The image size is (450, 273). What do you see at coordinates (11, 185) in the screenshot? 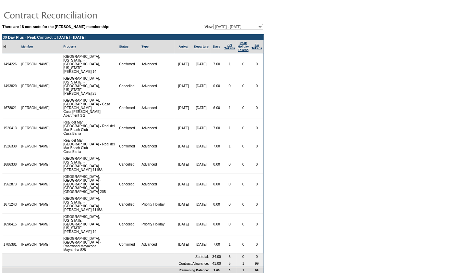
I see `td: 1562873` at bounding box center [11, 185].